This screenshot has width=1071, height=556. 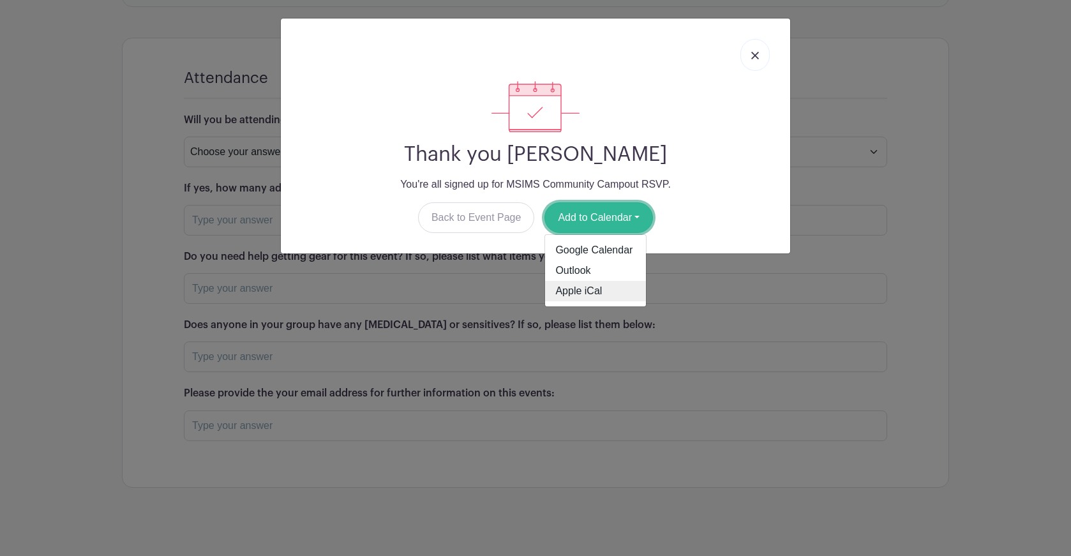 I want to click on a: Google Calendar, so click(x=595, y=250).